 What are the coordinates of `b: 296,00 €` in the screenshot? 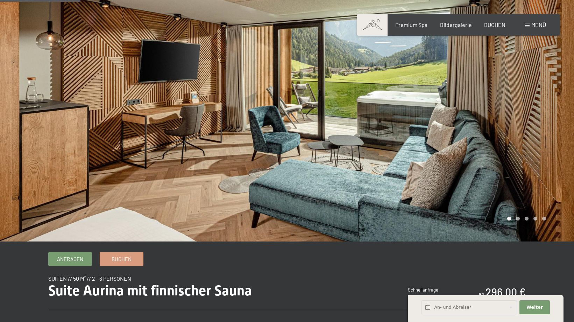 It's located at (506, 292).